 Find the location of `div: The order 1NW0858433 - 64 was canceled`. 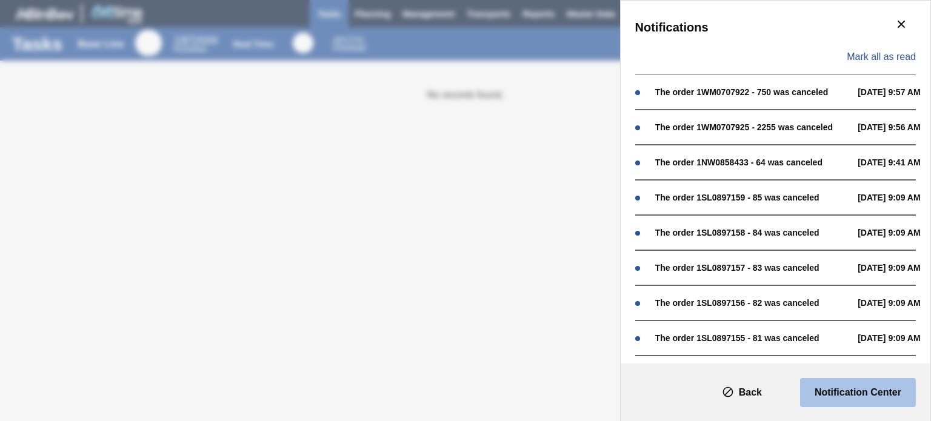

div: The order 1NW0858433 - 64 was canceled is located at coordinates (754, 162).